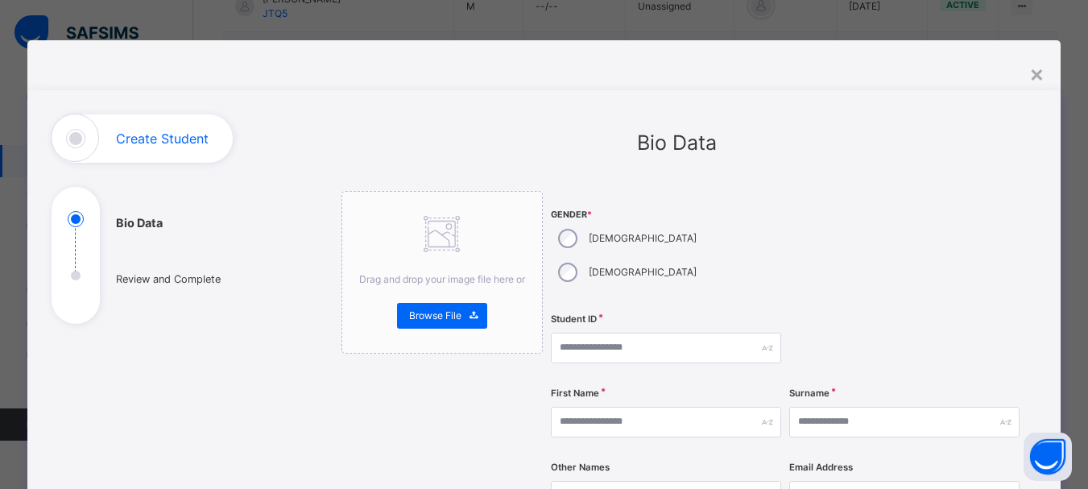  What do you see at coordinates (573, 319) in the screenshot?
I see `label: Student ID` at bounding box center [573, 319].